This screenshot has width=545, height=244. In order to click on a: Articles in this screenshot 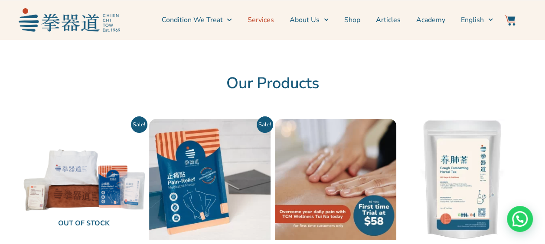, I will do `click(388, 20)`.